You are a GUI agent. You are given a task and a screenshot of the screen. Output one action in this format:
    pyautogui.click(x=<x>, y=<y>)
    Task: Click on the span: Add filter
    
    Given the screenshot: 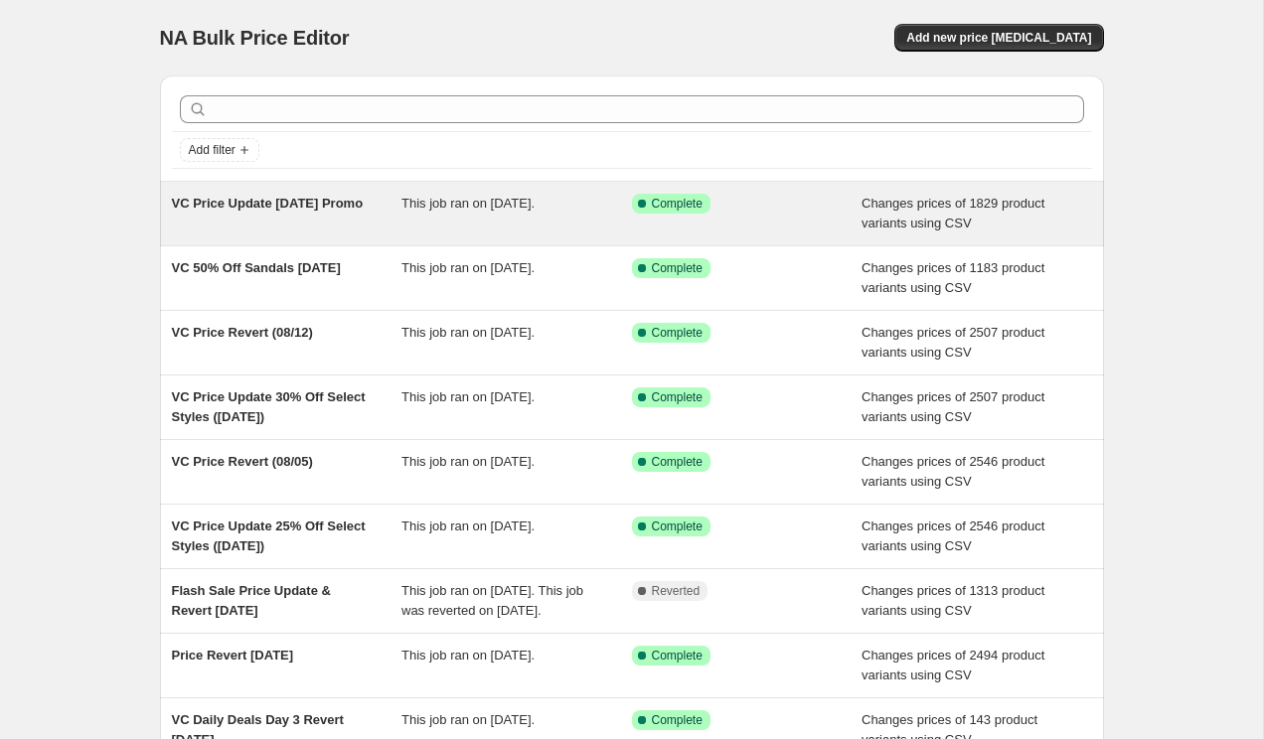 What is the action you would take?
    pyautogui.click(x=212, y=150)
    